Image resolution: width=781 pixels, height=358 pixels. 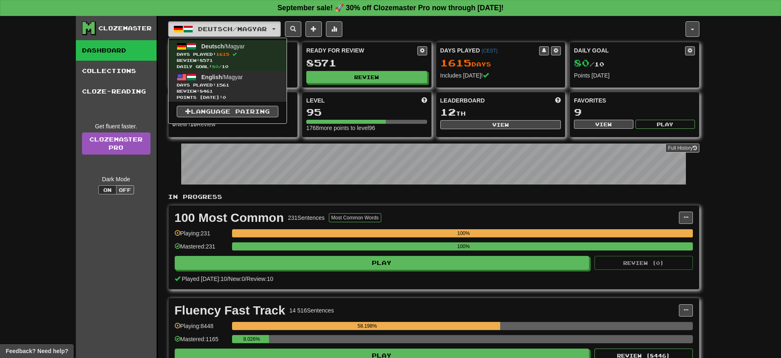 I want to click on div: Dark Mode, so click(x=116, y=179).